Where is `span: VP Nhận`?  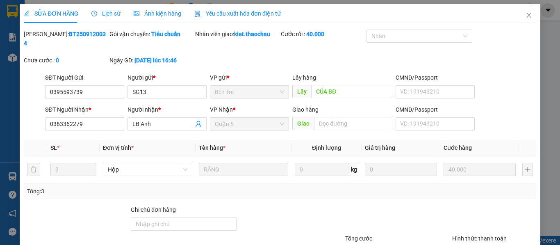 span: VP Nhận is located at coordinates (221, 109).